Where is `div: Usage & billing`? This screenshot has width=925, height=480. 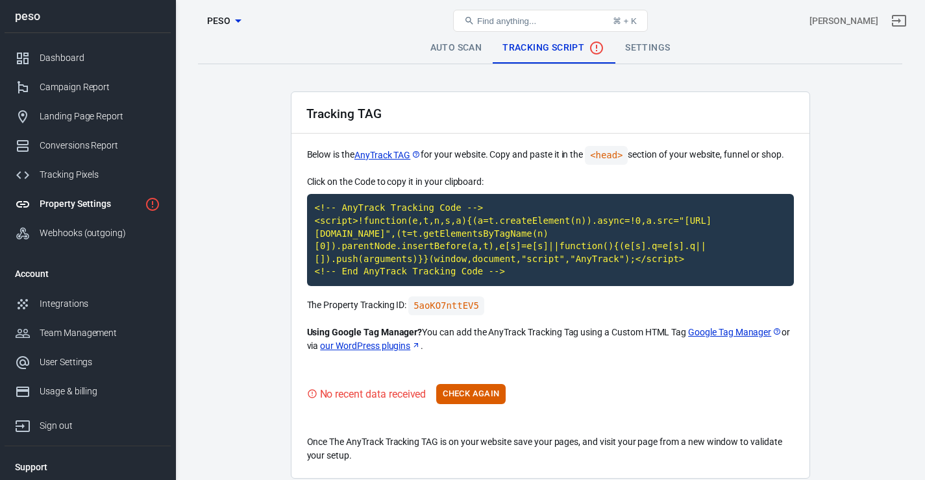
div: Usage & billing is located at coordinates (100, 392).